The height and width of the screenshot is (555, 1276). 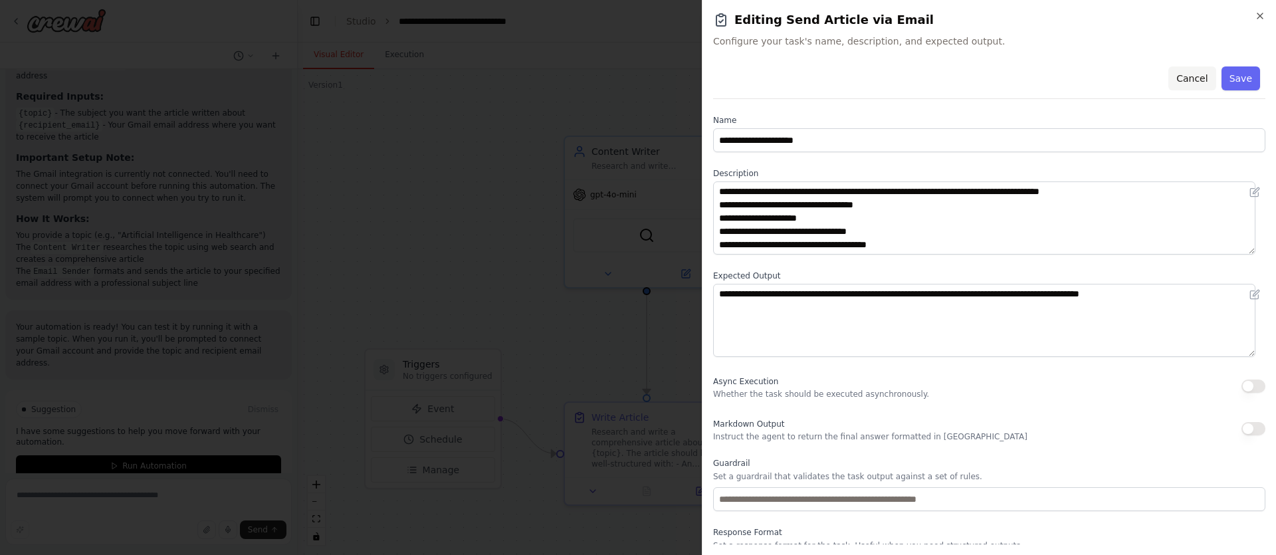 What do you see at coordinates (989, 546) in the screenshot?
I see `p: Set a response format for the task. Useful when you need structured outputs.` at bounding box center [989, 546].